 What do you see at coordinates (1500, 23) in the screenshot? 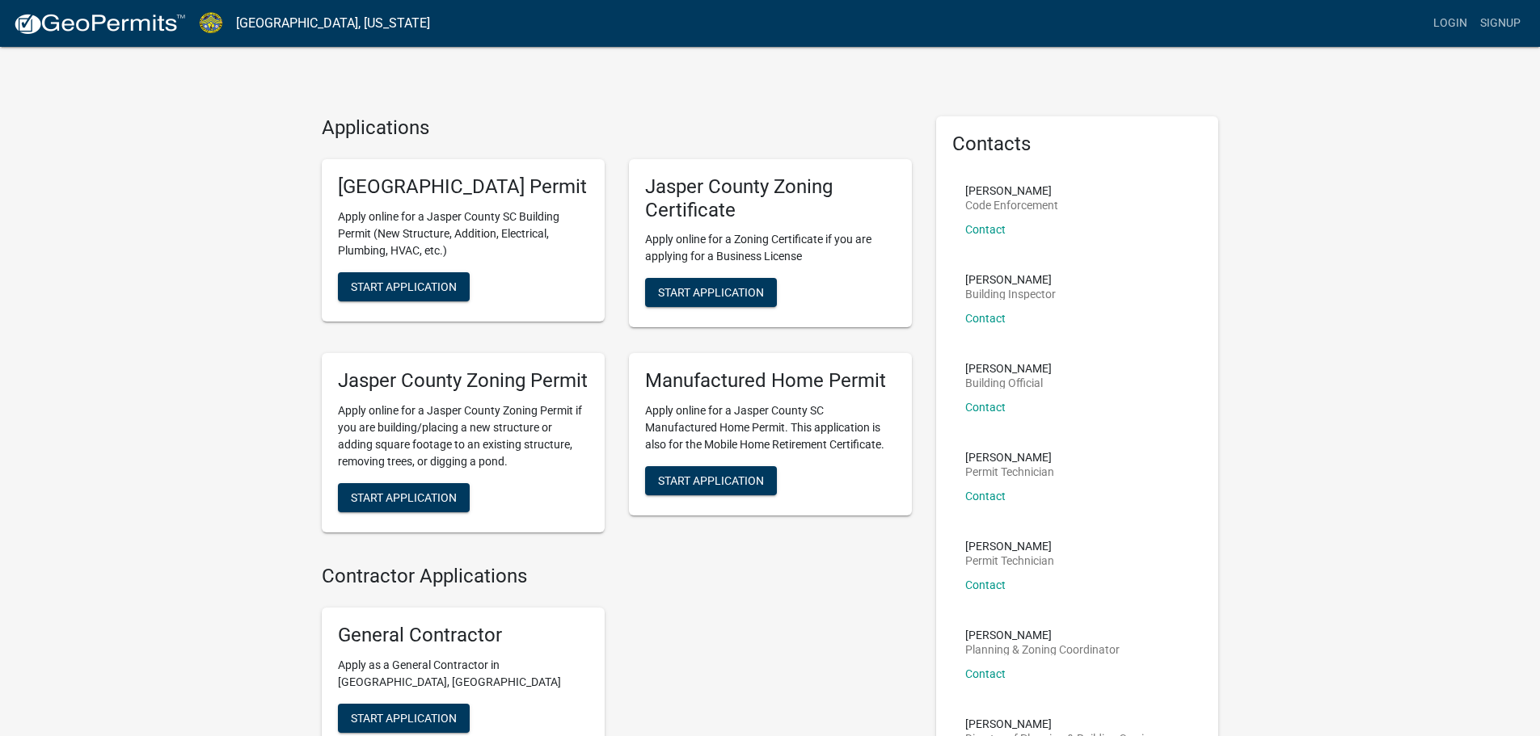
I see `a: Signup` at bounding box center [1500, 23].